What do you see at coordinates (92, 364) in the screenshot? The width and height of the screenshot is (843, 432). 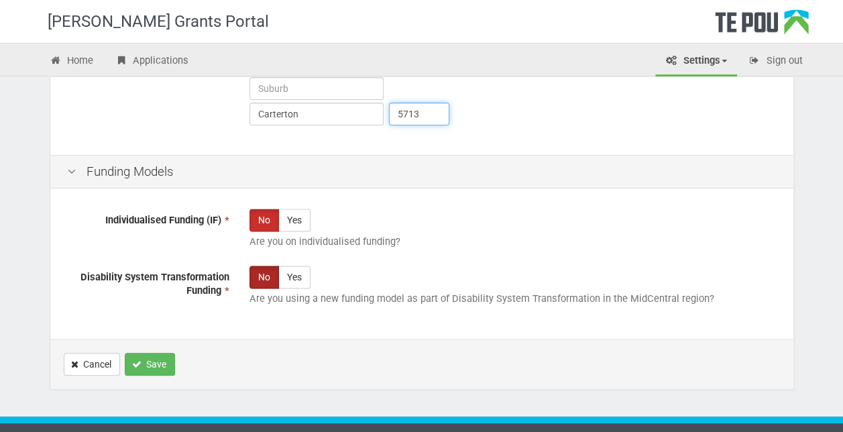 I see `a: Cancel` at bounding box center [92, 364].